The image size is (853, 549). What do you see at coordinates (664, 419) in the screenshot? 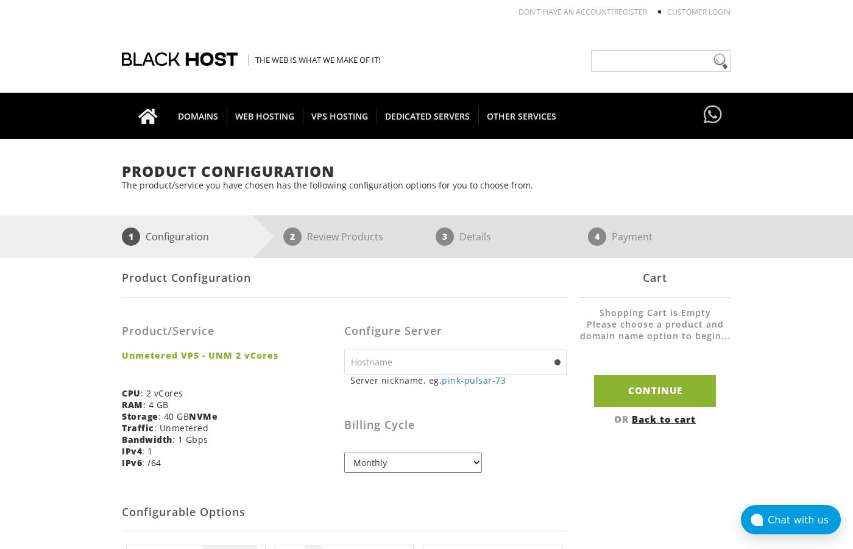
I see `a: Back to cart` at bounding box center [664, 419].